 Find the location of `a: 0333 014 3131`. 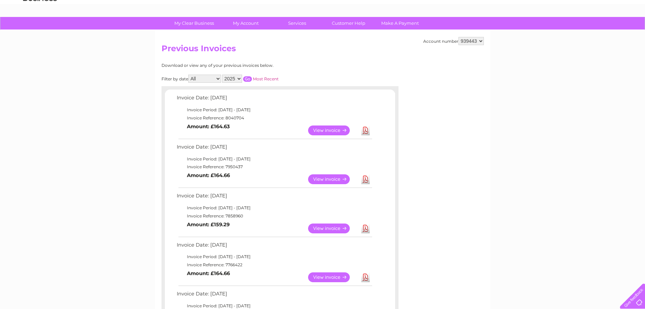

a: 0333 014 3131 is located at coordinates (541, 7).